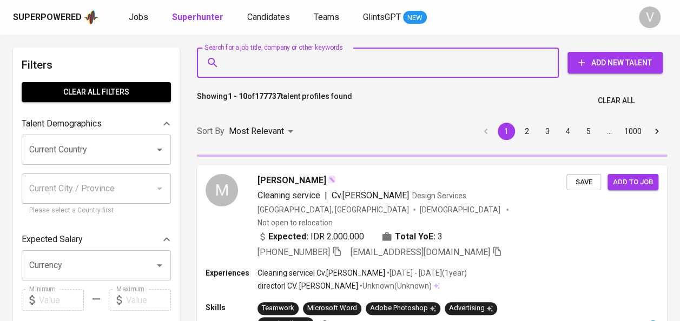 This screenshot has height=321, width=680. Describe the element at coordinates (616, 101) in the screenshot. I see `button: Clear All` at that location.